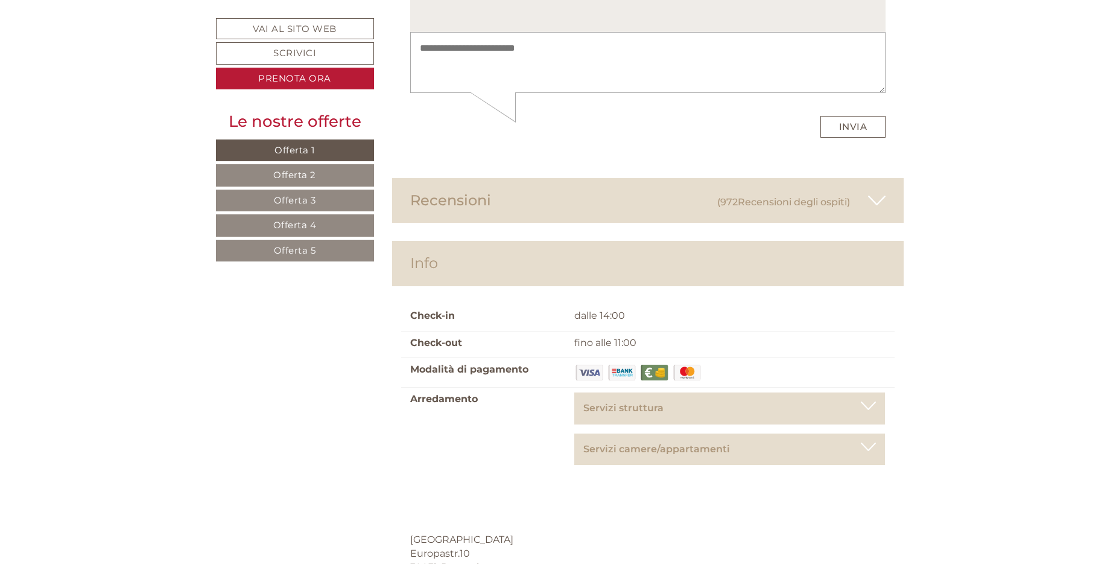 The width and height of the screenshot is (1119, 564). Describe the element at coordinates (730, 343) in the screenshot. I see `div: fino alle 11:00` at that location.